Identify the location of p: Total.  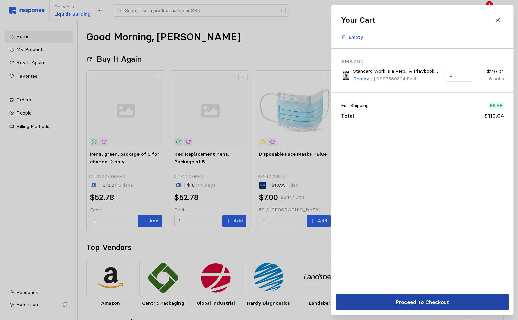
(347, 116).